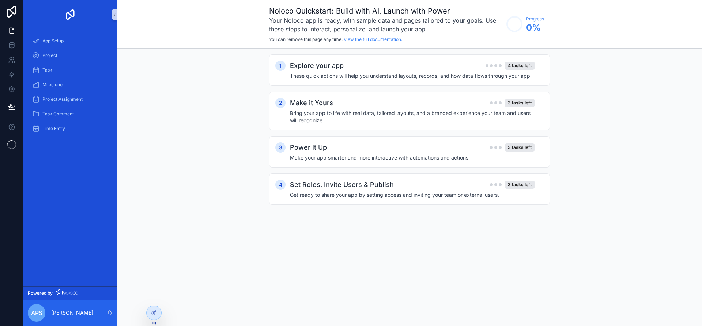  Describe the element at coordinates (535, 28) in the screenshot. I see `span: 0 %` at that location.